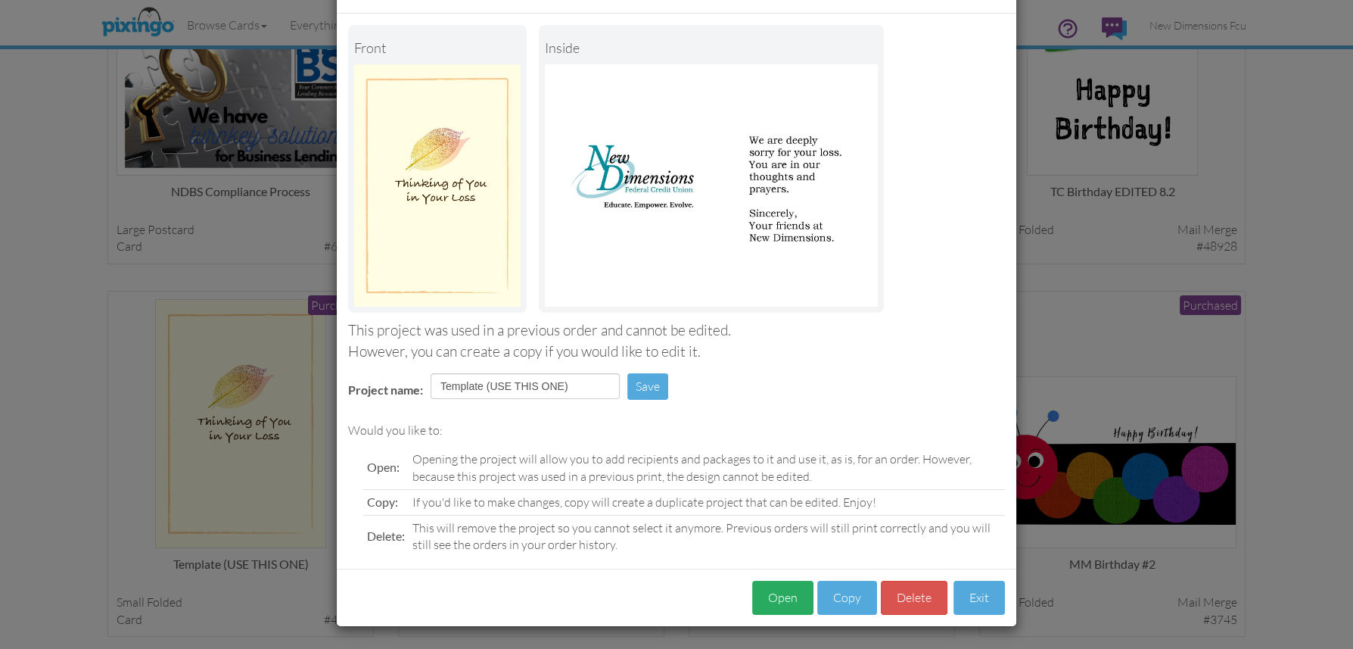  Describe the element at coordinates (437, 185) in the screenshot. I see `img: Landscape Image` at that location.